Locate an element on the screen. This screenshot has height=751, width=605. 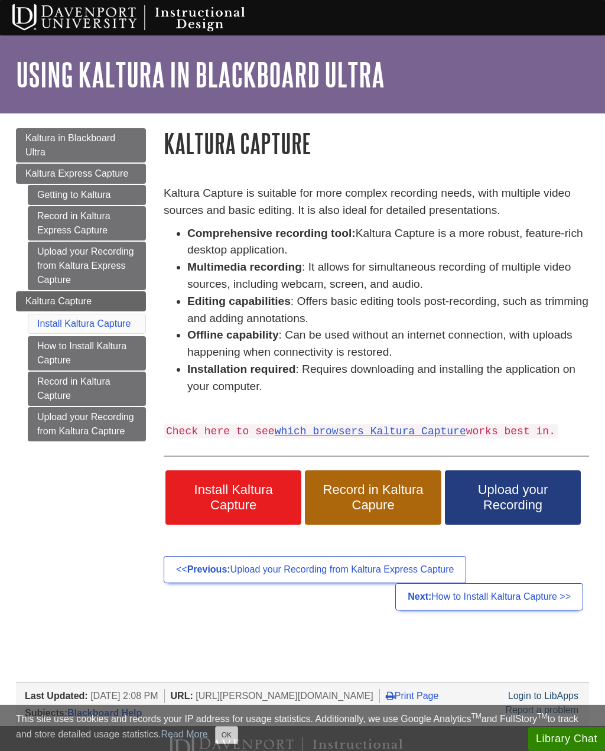
strong: Editing capabilities is located at coordinates (239, 301).